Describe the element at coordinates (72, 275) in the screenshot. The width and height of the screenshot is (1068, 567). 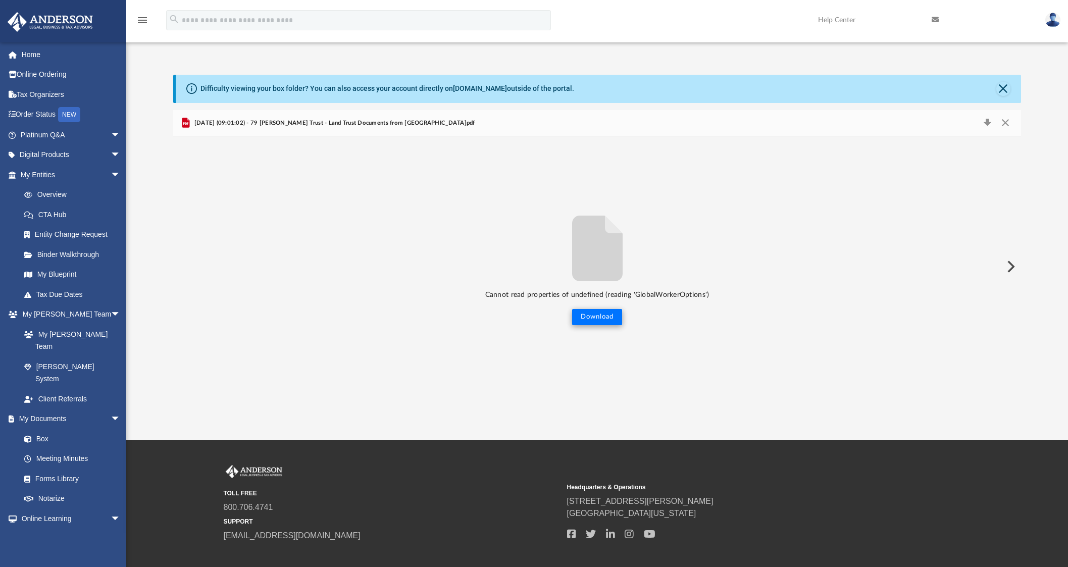
I see `a: My Blueprint` at that location.